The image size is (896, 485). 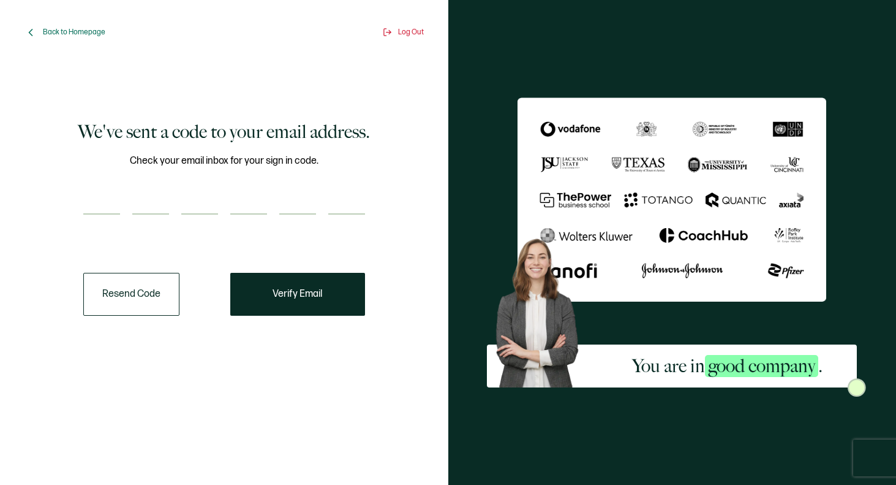 What do you see at coordinates (542, 309) in the screenshot?
I see `img: Sertifier Signup - You are in <span class="strong-h">good company</span>. Hero` at bounding box center [542, 309].